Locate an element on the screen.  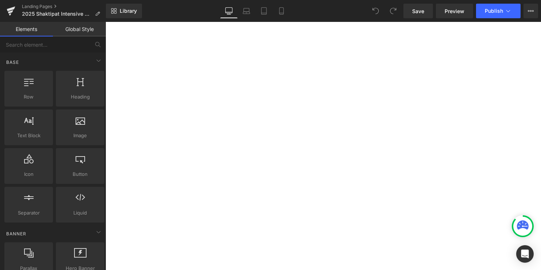
span: 2025 Shaktipat Intensive Landing is located at coordinates (57, 14).